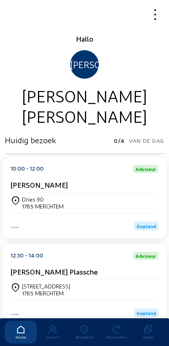 This screenshot has width=169, height=346. I want to click on a: Reminders, so click(116, 332).